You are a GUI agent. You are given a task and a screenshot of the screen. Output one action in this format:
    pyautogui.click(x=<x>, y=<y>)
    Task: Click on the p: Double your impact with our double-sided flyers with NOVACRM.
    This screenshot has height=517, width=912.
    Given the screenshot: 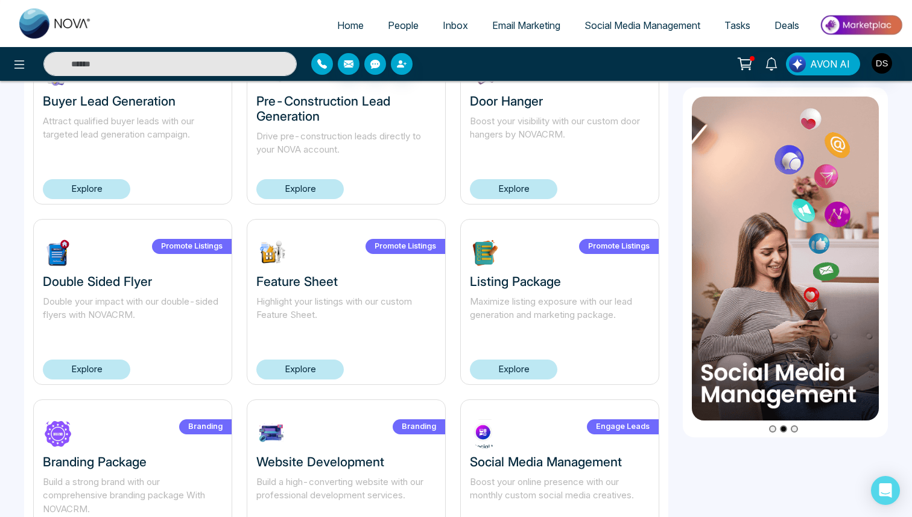 What is the action you would take?
    pyautogui.click(x=133, y=315)
    